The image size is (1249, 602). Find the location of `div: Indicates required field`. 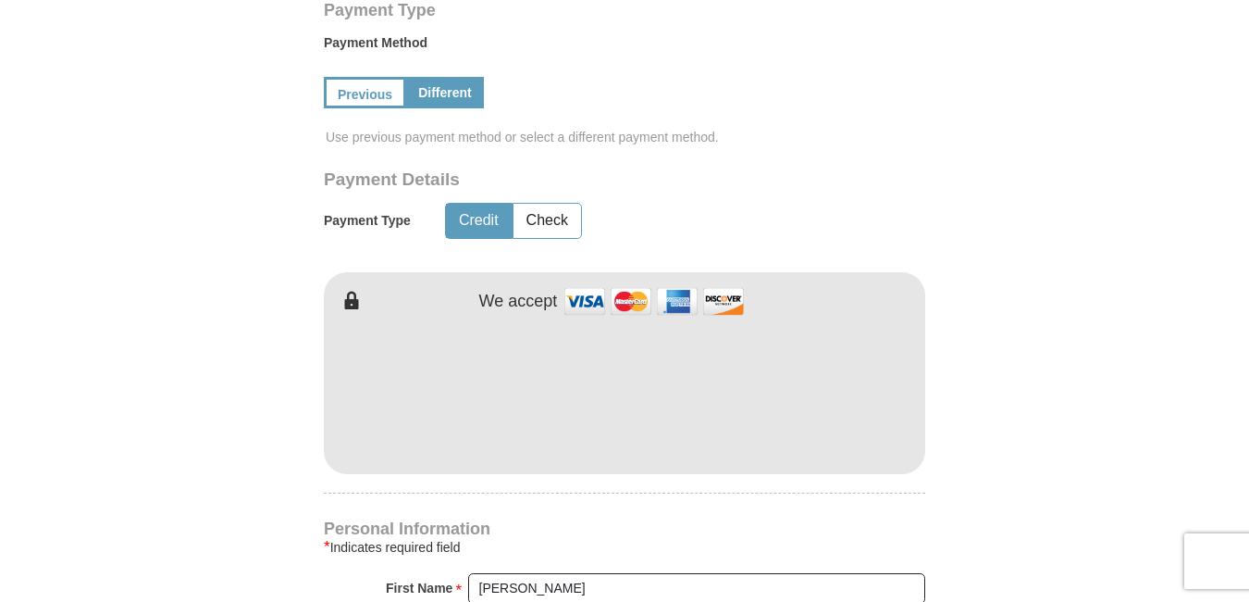

div: Indicates required field is located at coordinates (625, 547).